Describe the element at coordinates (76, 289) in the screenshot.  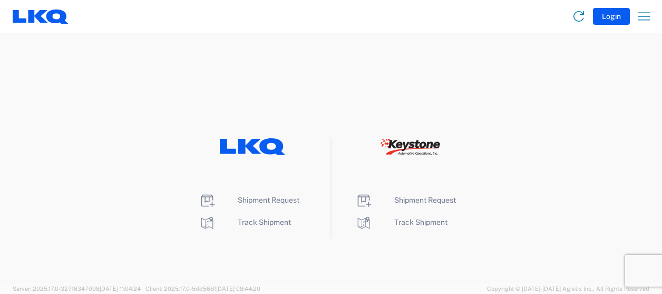
I see `span: Server: 2025.17.0-327f6347098` at that location.